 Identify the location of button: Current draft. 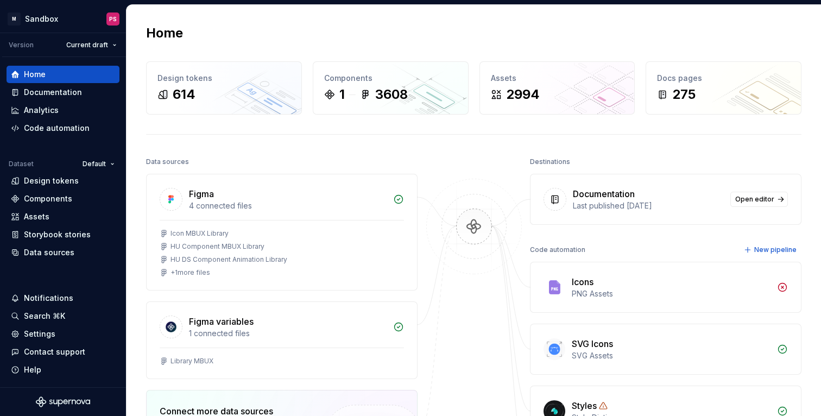
(91, 45).